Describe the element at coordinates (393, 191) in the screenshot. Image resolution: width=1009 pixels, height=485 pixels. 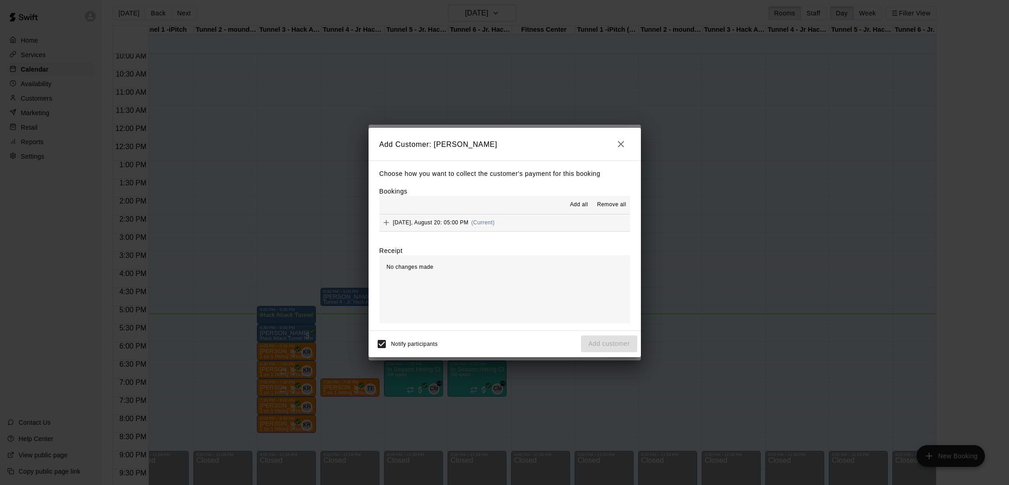
I see `label: Bookings` at that location.